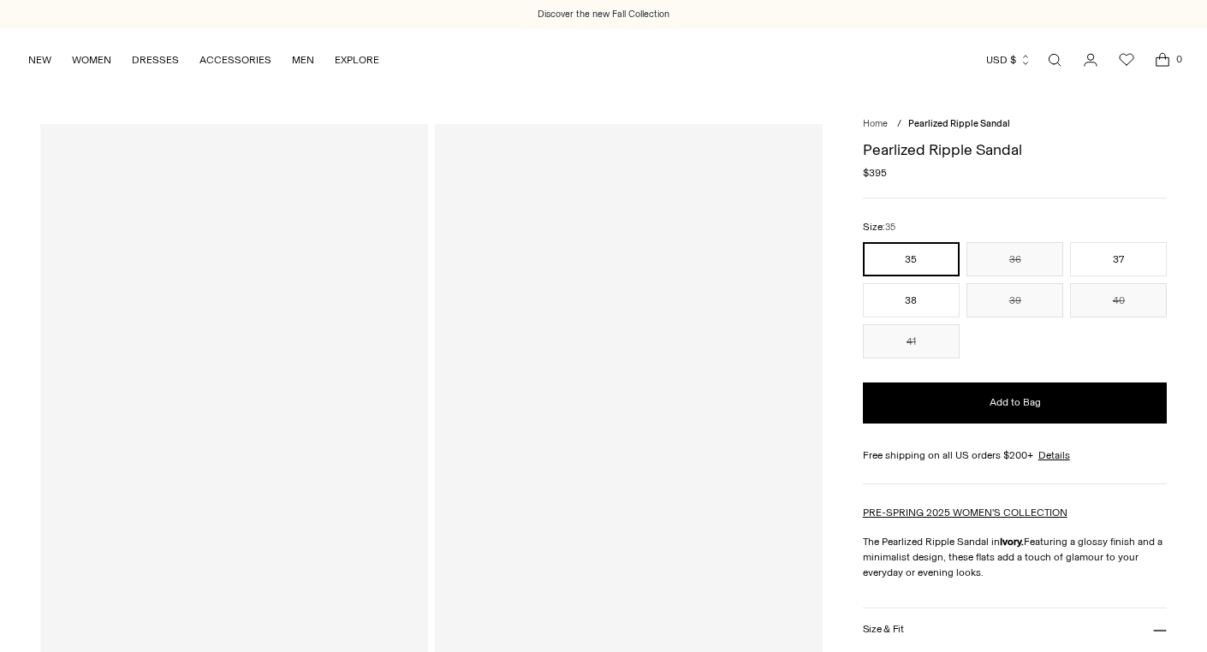  Describe the element at coordinates (964, 513) in the screenshot. I see `a: PRE-SPRING 2025 WOMEN'S COLLECTION` at that location.